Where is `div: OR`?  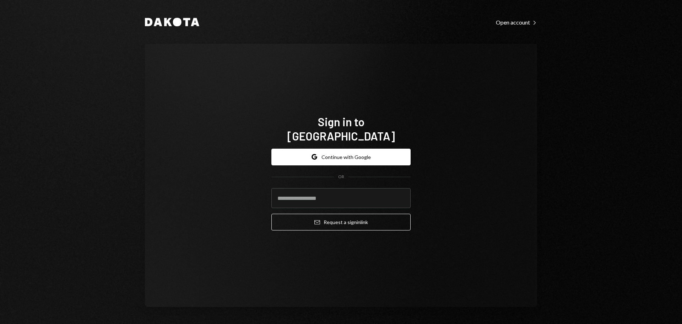 div: OR is located at coordinates (341, 177).